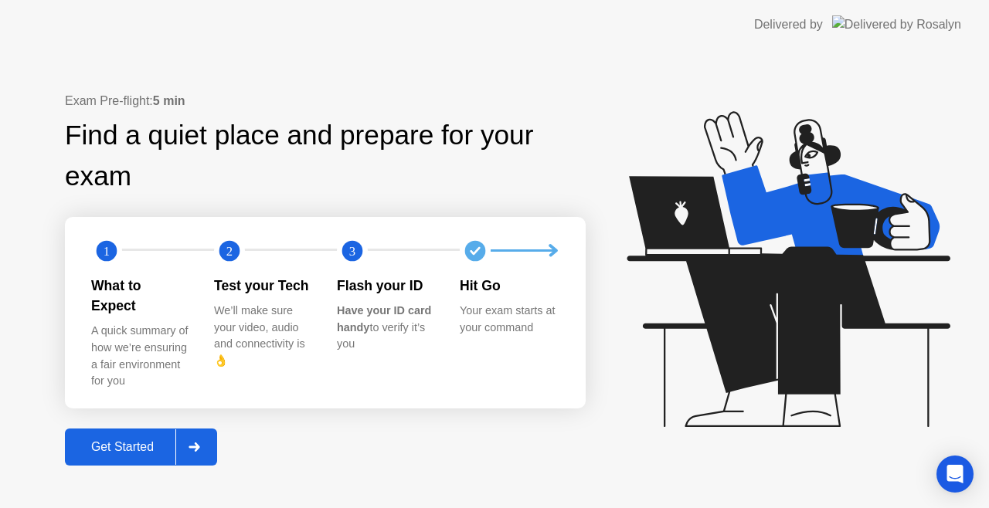 This screenshot has width=989, height=508. Describe the element at coordinates (263, 336) in the screenshot. I see `div: We’ll make sure your video, audio and connectivity is 👌` at that location.